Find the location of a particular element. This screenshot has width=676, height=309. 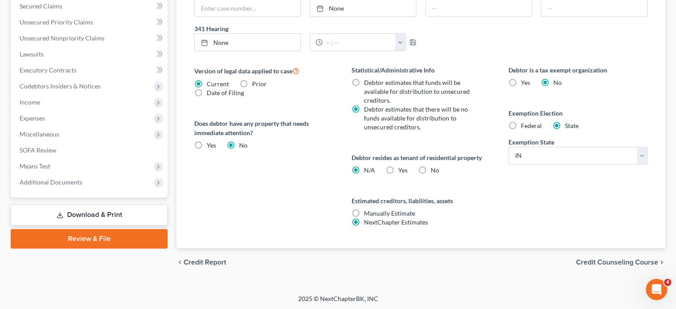

span: Additional Documents is located at coordinates (51, 182).